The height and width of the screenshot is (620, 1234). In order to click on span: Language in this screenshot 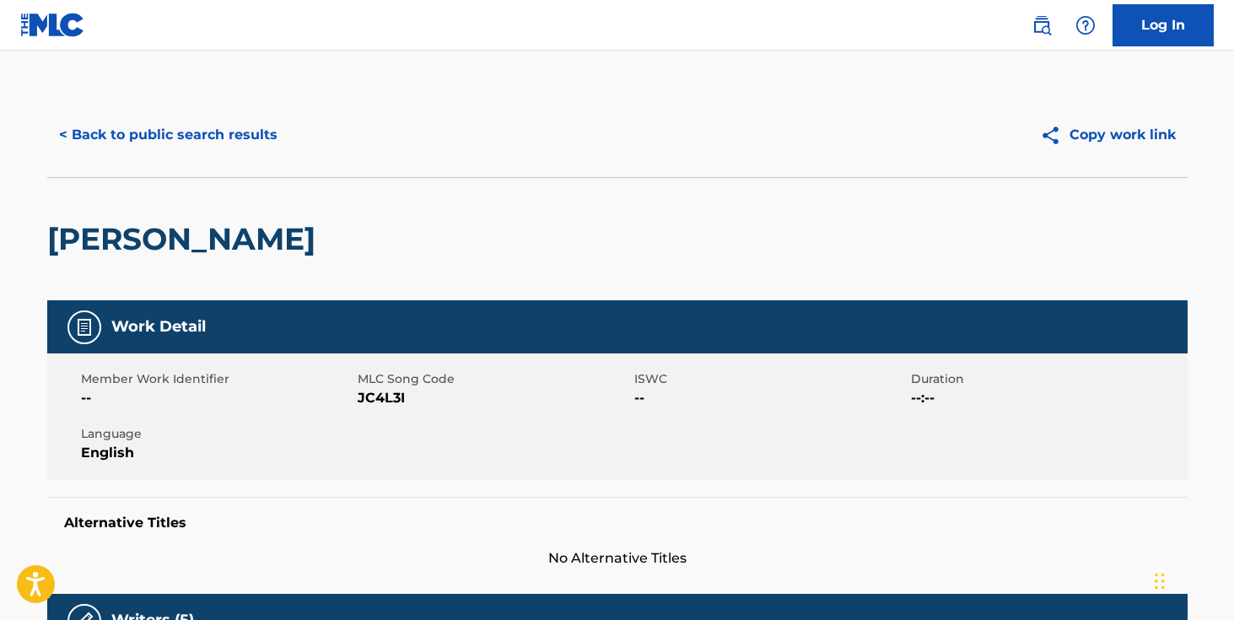, I will do `click(217, 434)`.